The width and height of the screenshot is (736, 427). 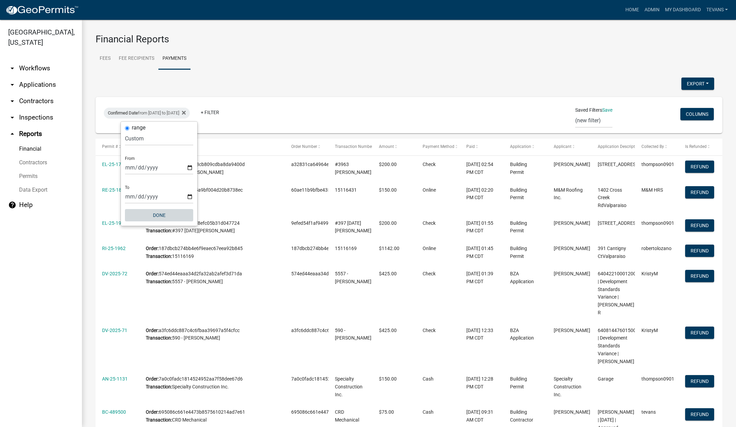 What do you see at coordinates (387, 147) in the screenshot?
I see `span: Amount` at bounding box center [387, 147].